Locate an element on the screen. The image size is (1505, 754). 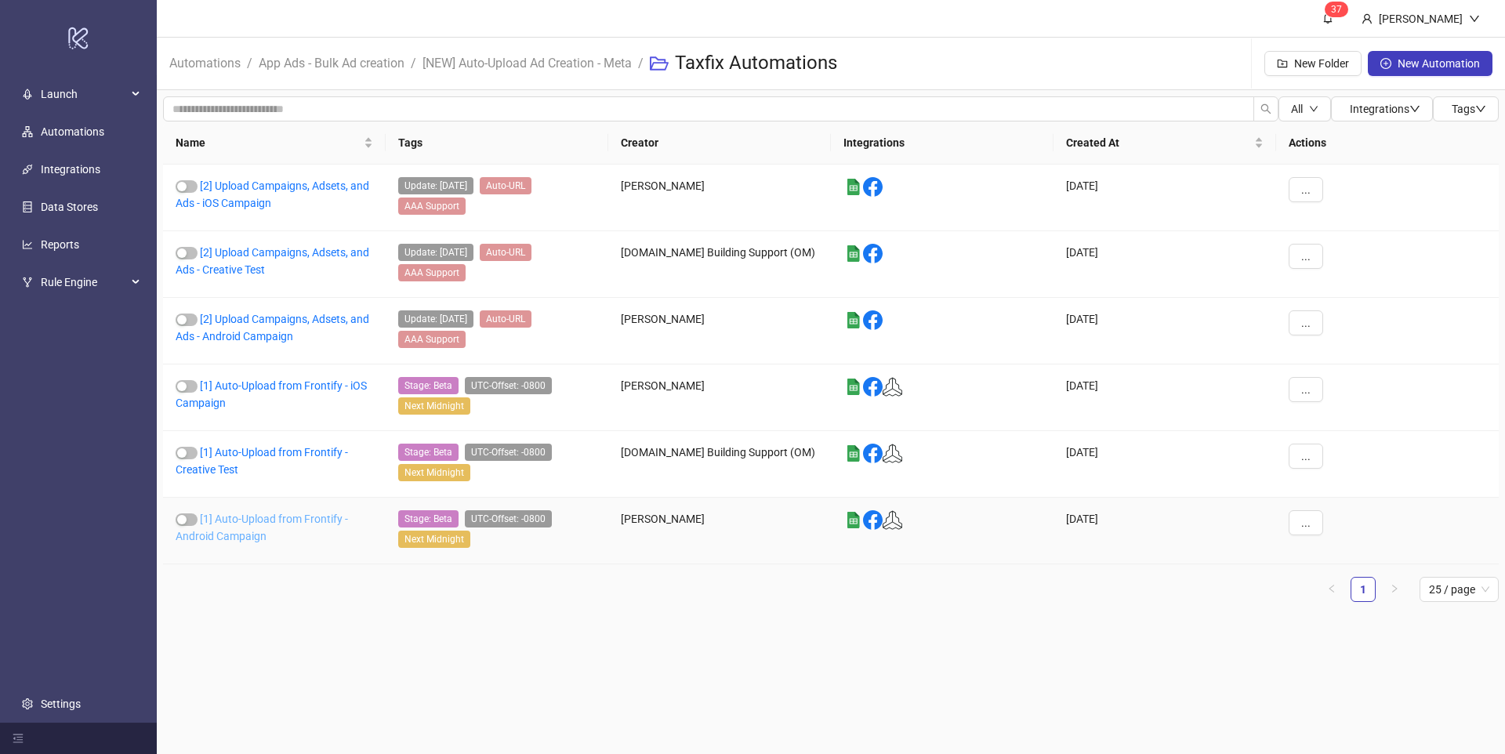
span: user is located at coordinates (1367, 19).